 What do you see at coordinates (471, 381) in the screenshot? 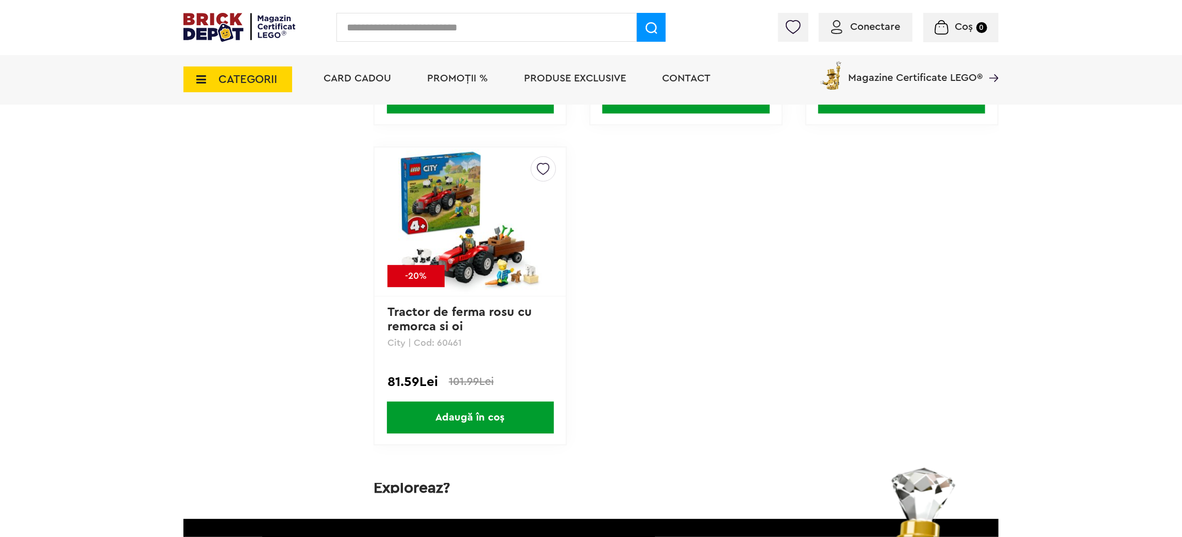
I see `span: 101.99Lei` at bounding box center [471, 381].